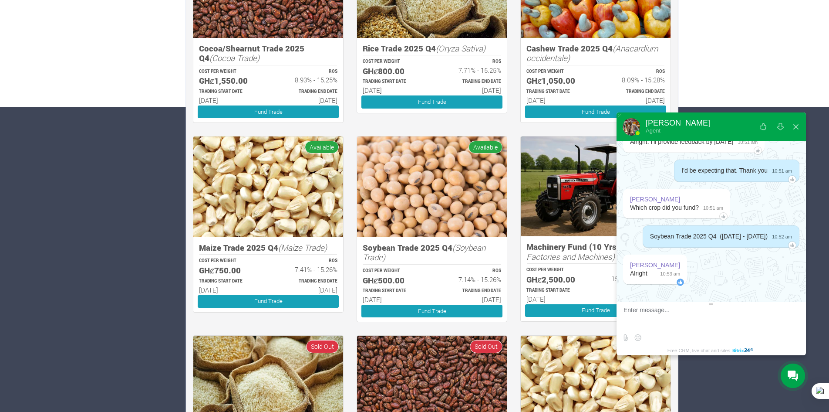 The image size is (829, 412). I want to click on h6: 7.41% - 15.26%, so click(307, 269).